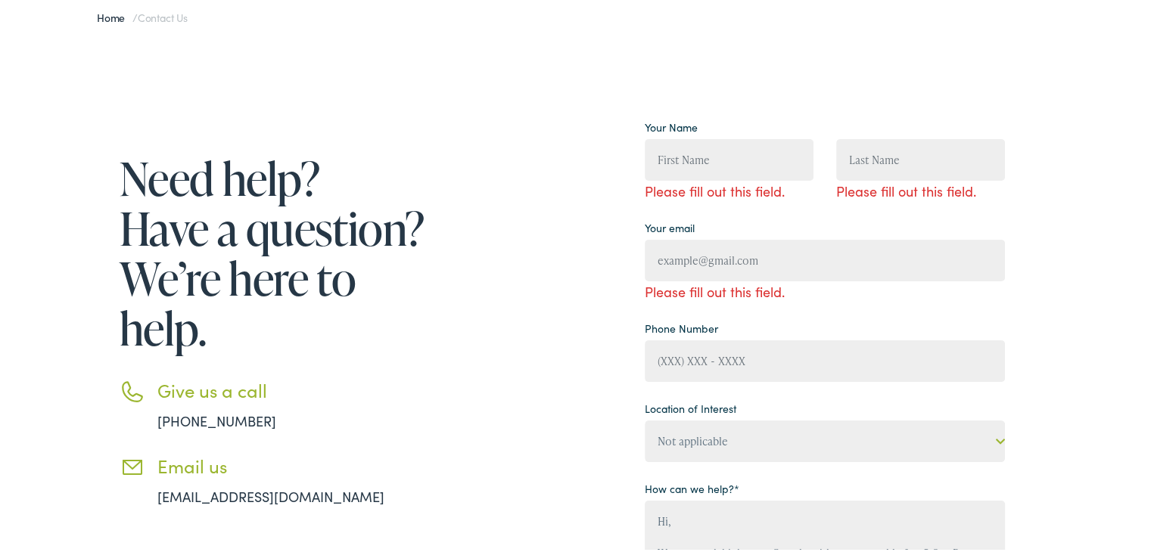 Image resolution: width=1151 pixels, height=552 pixels. What do you see at coordinates (294, 387) in the screenshot?
I see `h3: Give us a call` at bounding box center [294, 387].